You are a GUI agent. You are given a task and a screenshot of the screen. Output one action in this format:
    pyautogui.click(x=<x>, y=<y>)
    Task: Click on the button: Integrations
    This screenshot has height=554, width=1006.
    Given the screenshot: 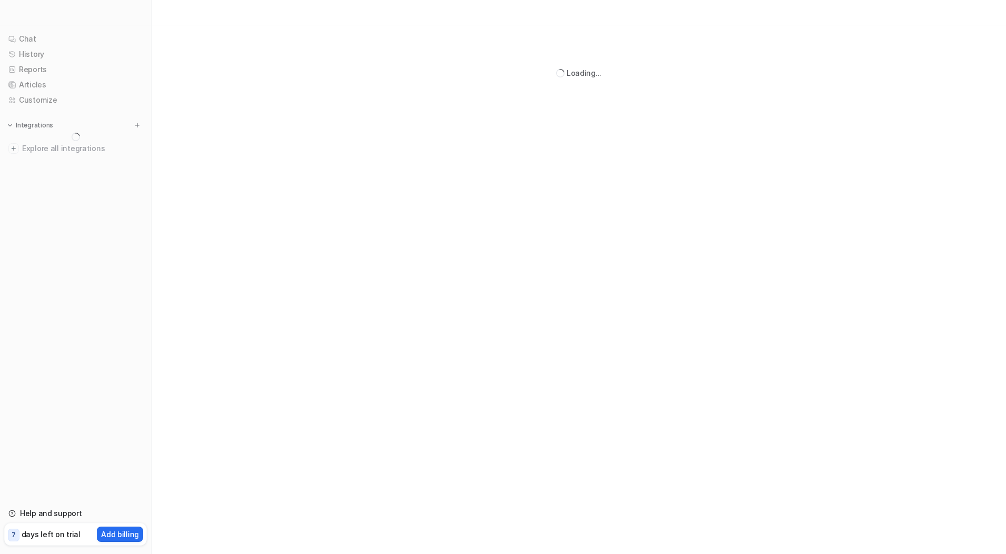 What is the action you would take?
    pyautogui.click(x=30, y=125)
    